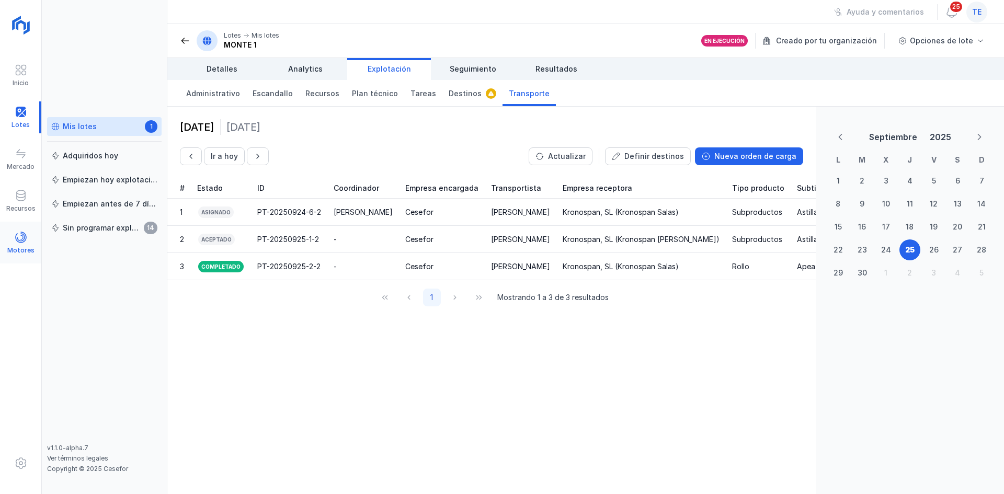 The image size is (1004, 494). I want to click on div: Astilla o serrín, so click(821, 212).